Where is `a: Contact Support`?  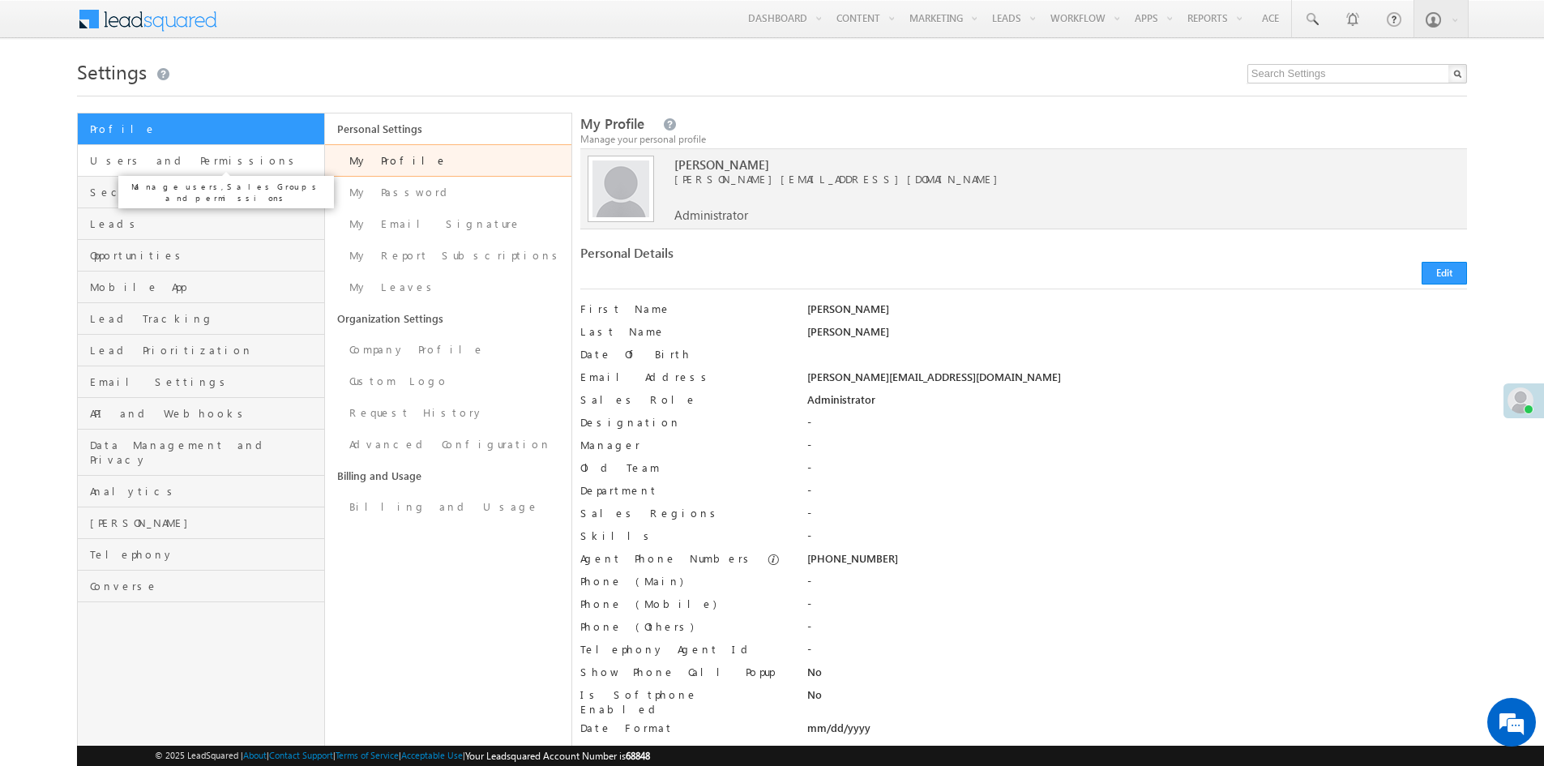 a: Contact Support is located at coordinates (301, 754).